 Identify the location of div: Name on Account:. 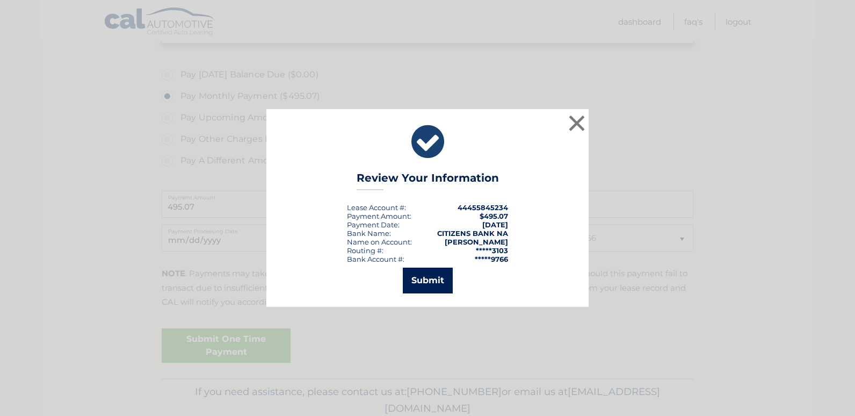
(379, 242).